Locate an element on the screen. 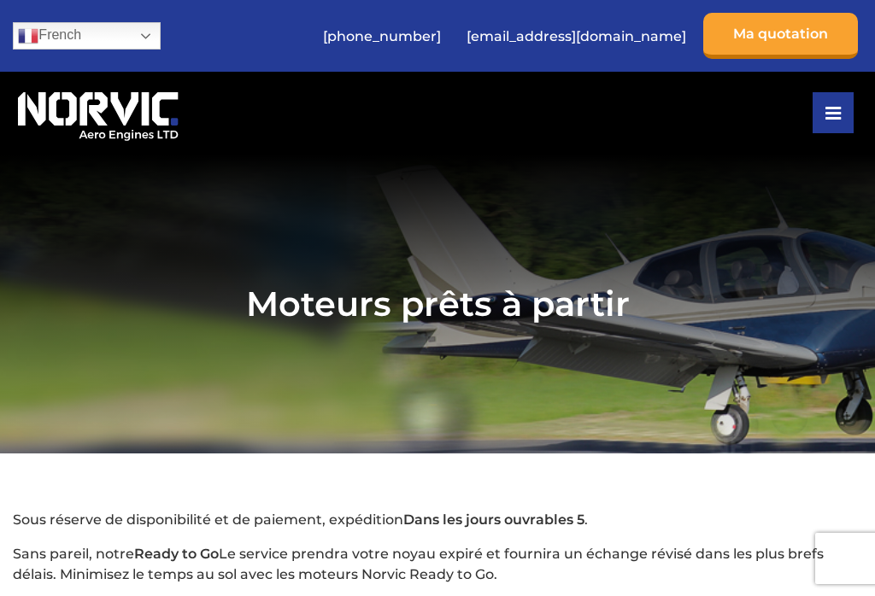  img: Logo de Norvic Aero Engines is located at coordinates (97, 113).